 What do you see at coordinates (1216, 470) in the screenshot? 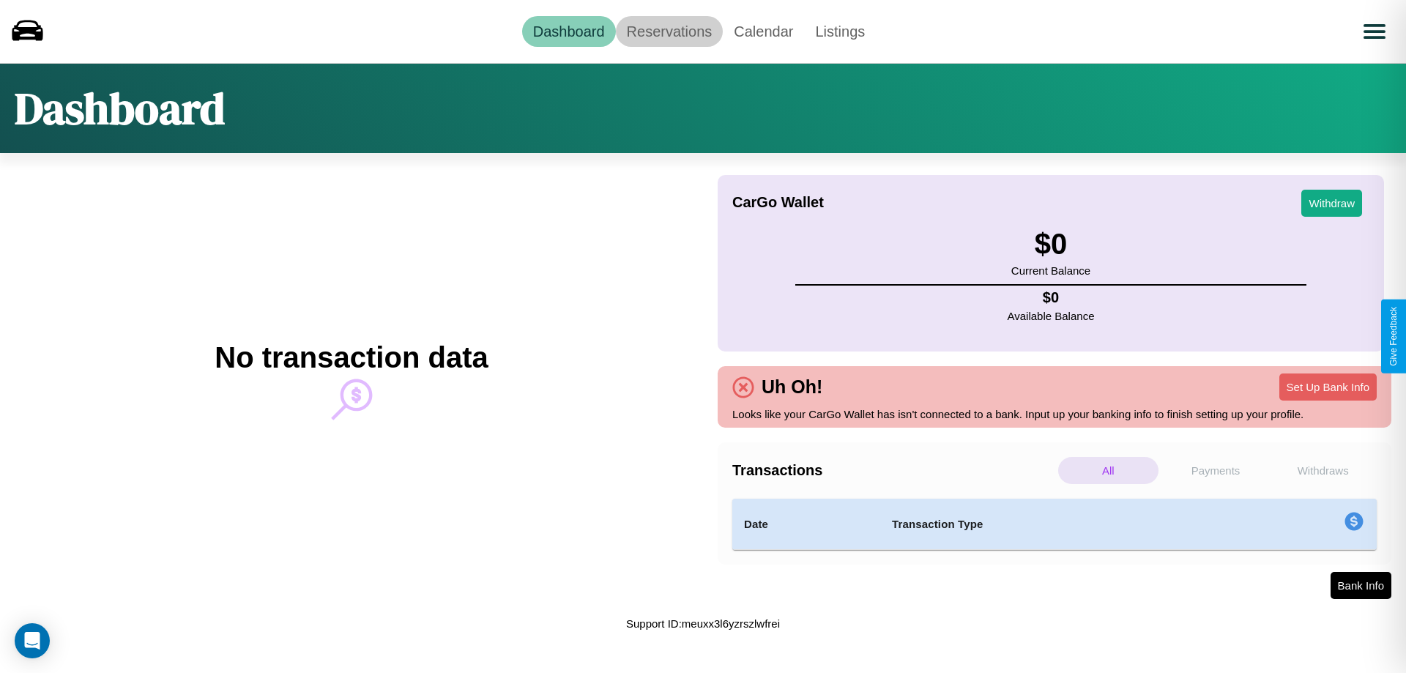
I see `p: Payments` at bounding box center [1216, 470].